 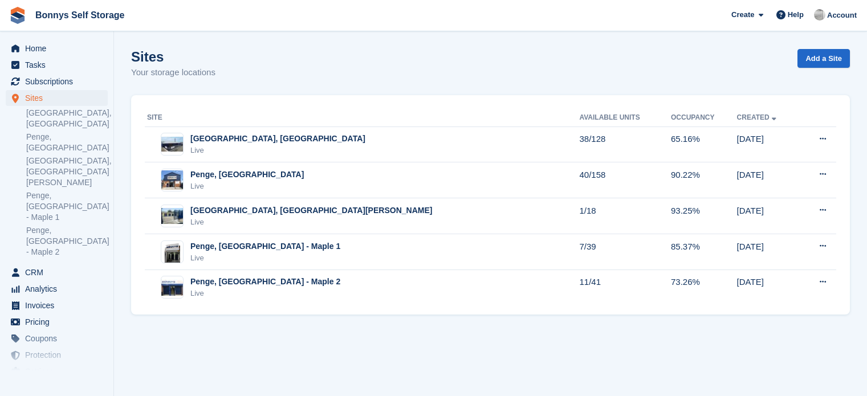 I want to click on img: Image of Great Yarmouth, Norfolk site, so click(x=172, y=144).